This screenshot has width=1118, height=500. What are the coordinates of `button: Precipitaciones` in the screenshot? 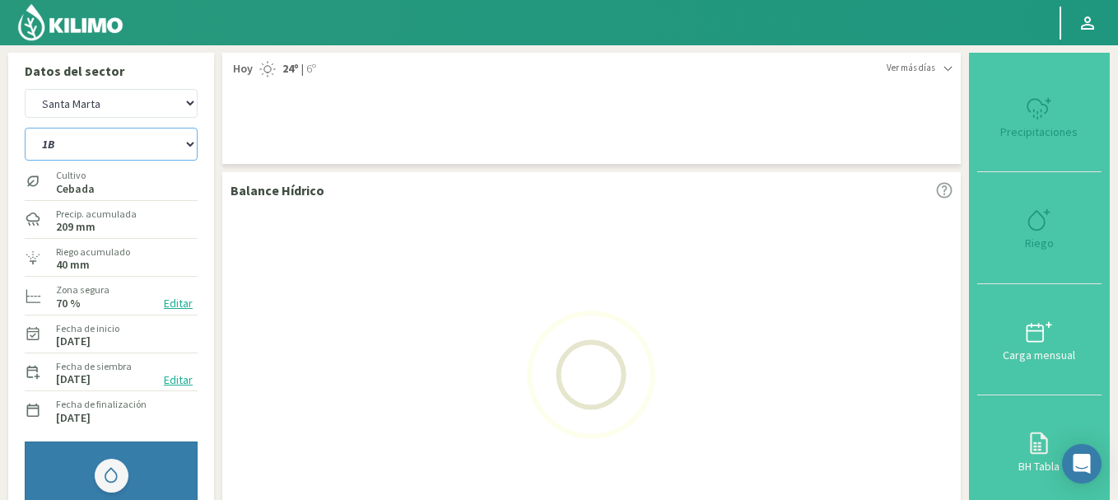 It's located at (1039, 116).